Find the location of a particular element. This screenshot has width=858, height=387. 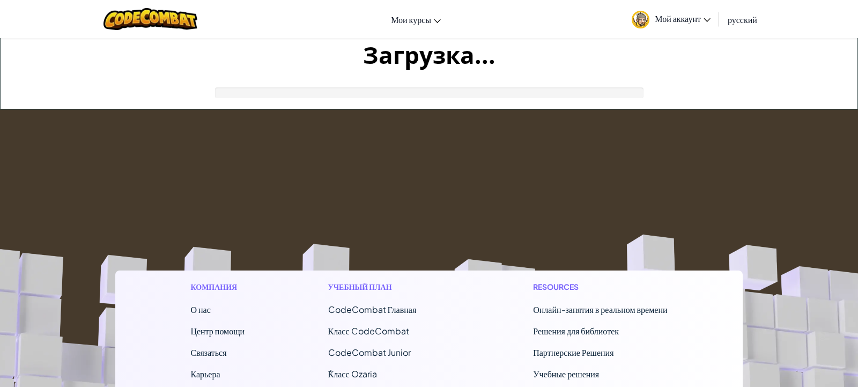

h1: Resources is located at coordinates (600, 286).